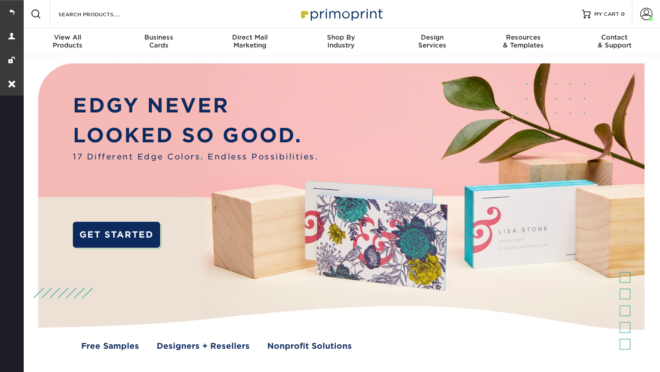  What do you see at coordinates (250, 42) in the screenshot?
I see `a: Direct MailMarketing` at bounding box center [250, 42].